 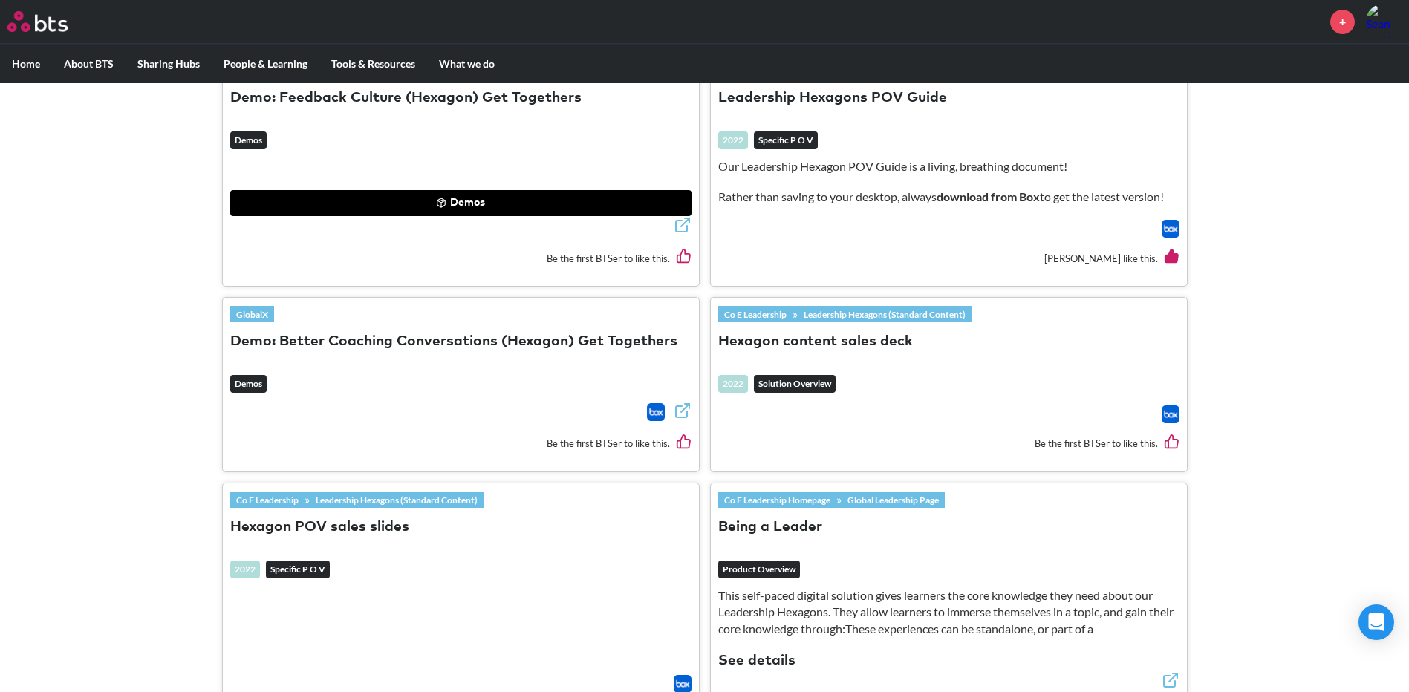 What do you see at coordinates (1384, 22) in the screenshot?
I see `img: Sean Donigan` at bounding box center [1384, 22].